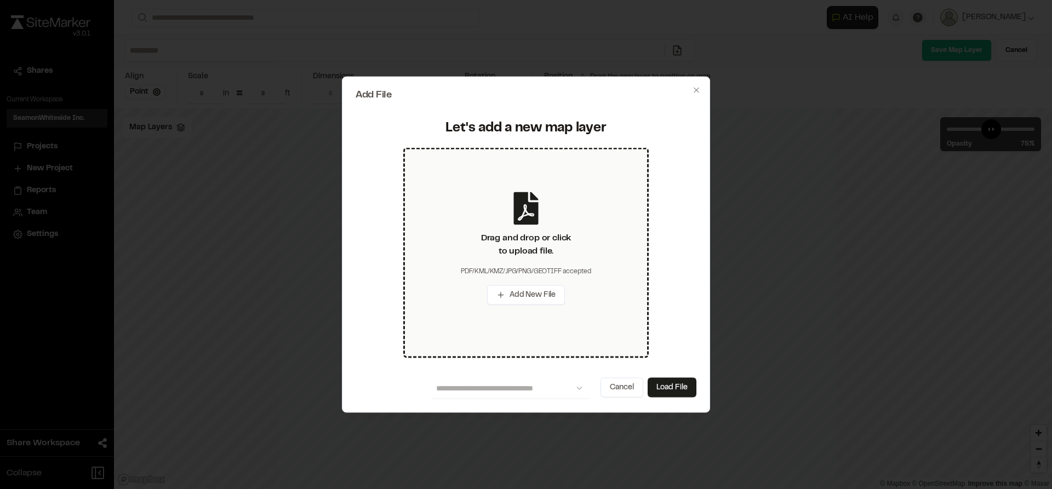  What do you see at coordinates (526, 95) in the screenshot?
I see `h2: Add File` at bounding box center [526, 95].